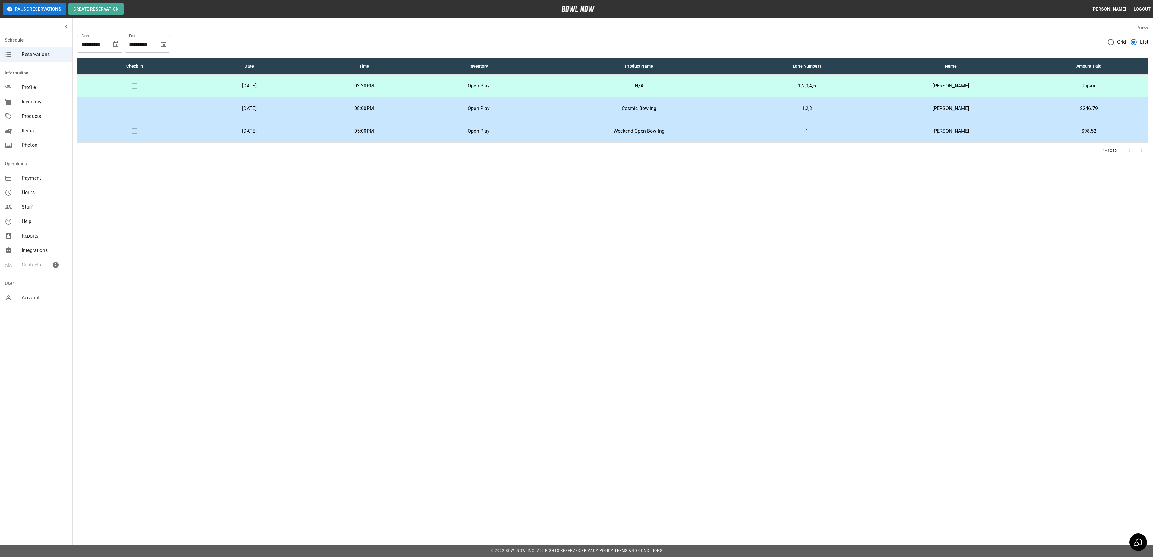 The width and height of the screenshot is (1153, 557). Describe the element at coordinates (364, 86) in the screenshot. I see `p: 03:30PM` at that location.